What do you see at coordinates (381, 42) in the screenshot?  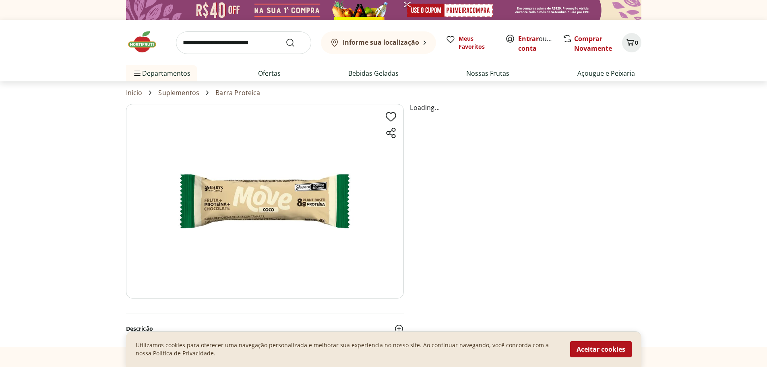 I see `b: Informe sua localização` at bounding box center [381, 42].